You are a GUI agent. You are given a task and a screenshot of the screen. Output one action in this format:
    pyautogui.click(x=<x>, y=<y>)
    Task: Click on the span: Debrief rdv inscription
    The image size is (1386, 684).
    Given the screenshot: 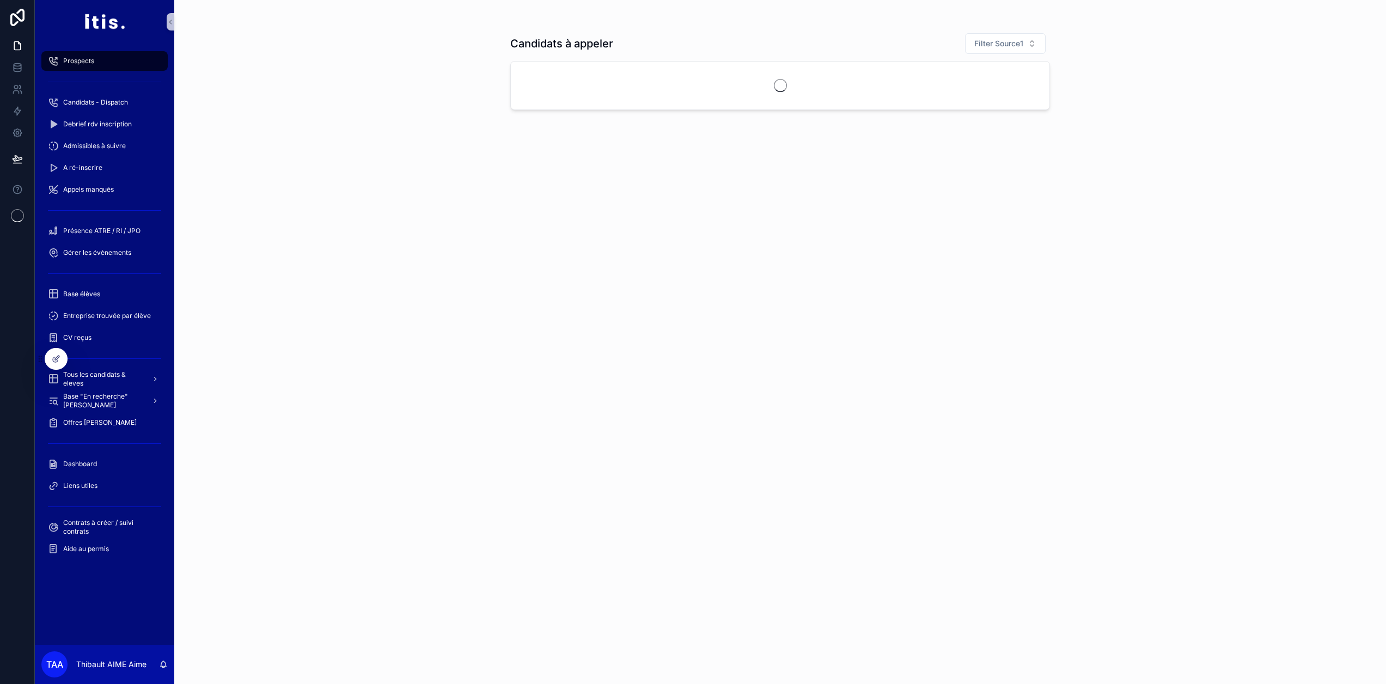 What is the action you would take?
    pyautogui.click(x=98, y=124)
    